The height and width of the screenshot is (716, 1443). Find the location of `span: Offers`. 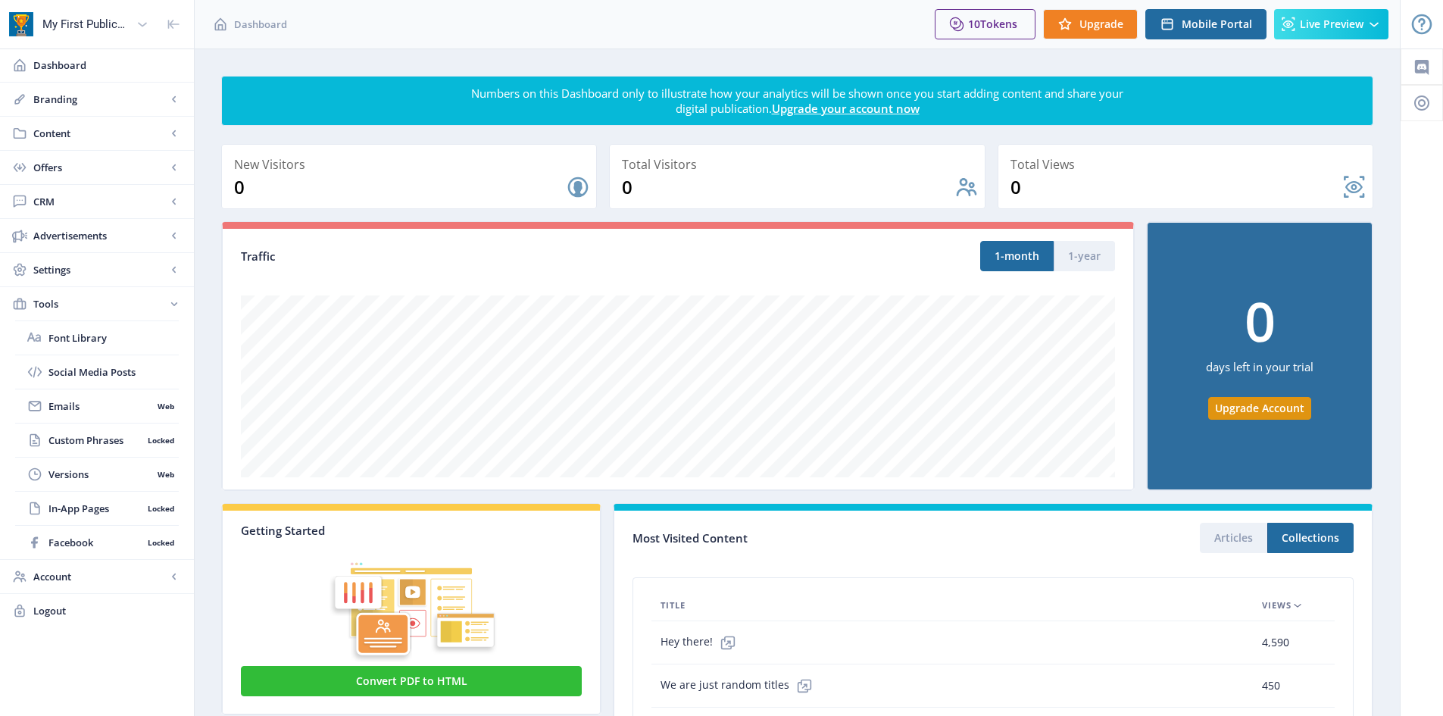

span: Offers is located at coordinates (100, 167).